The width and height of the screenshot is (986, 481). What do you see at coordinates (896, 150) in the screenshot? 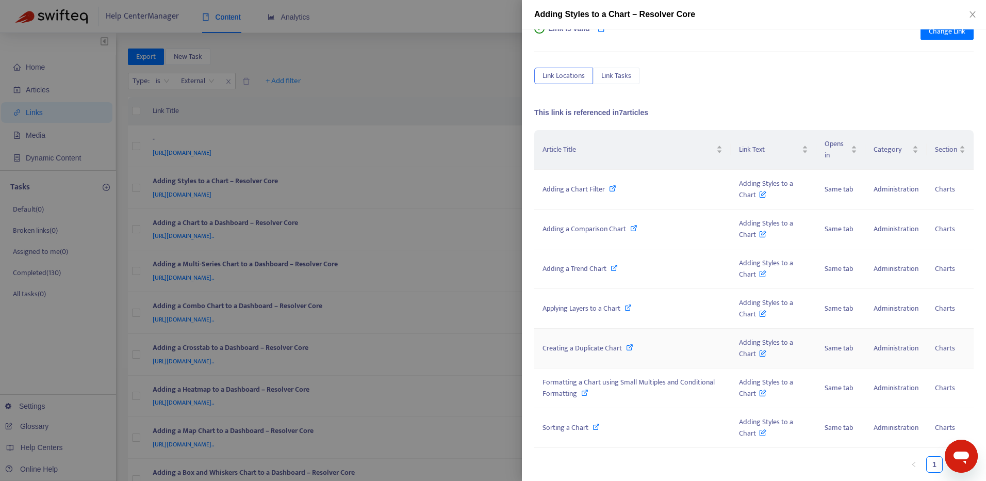
I see `th: Category` at bounding box center [896, 150].